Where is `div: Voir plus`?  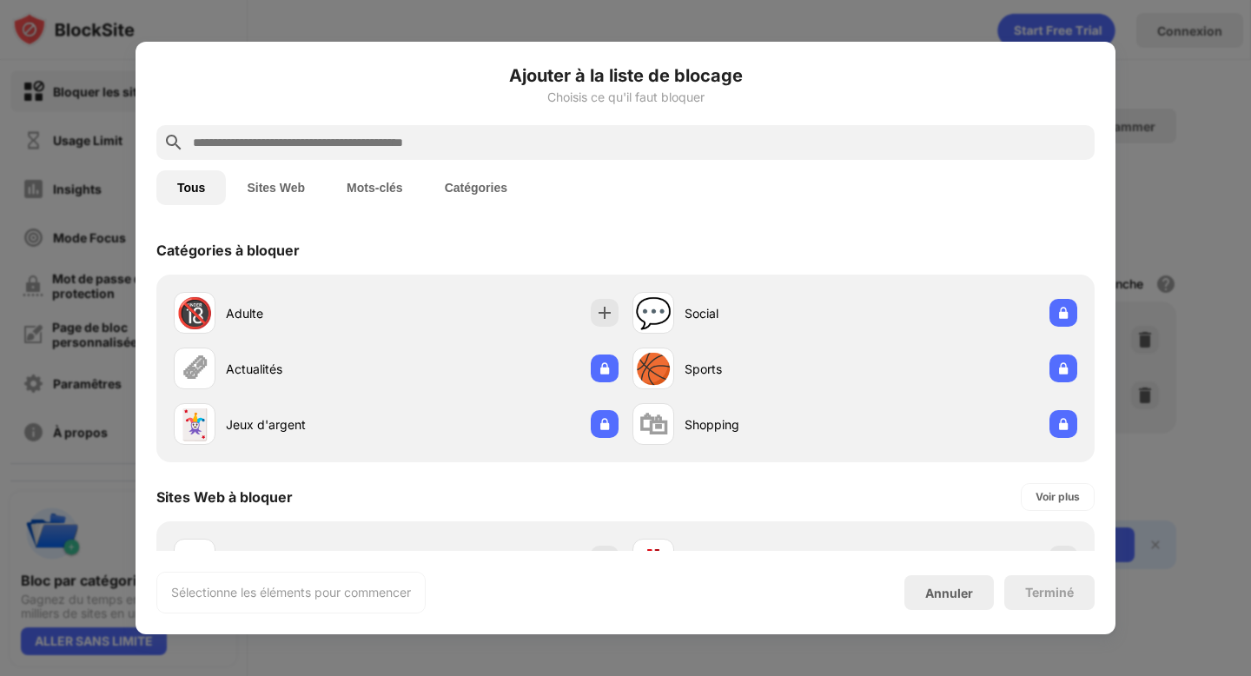
div: Voir plus is located at coordinates (1057, 497).